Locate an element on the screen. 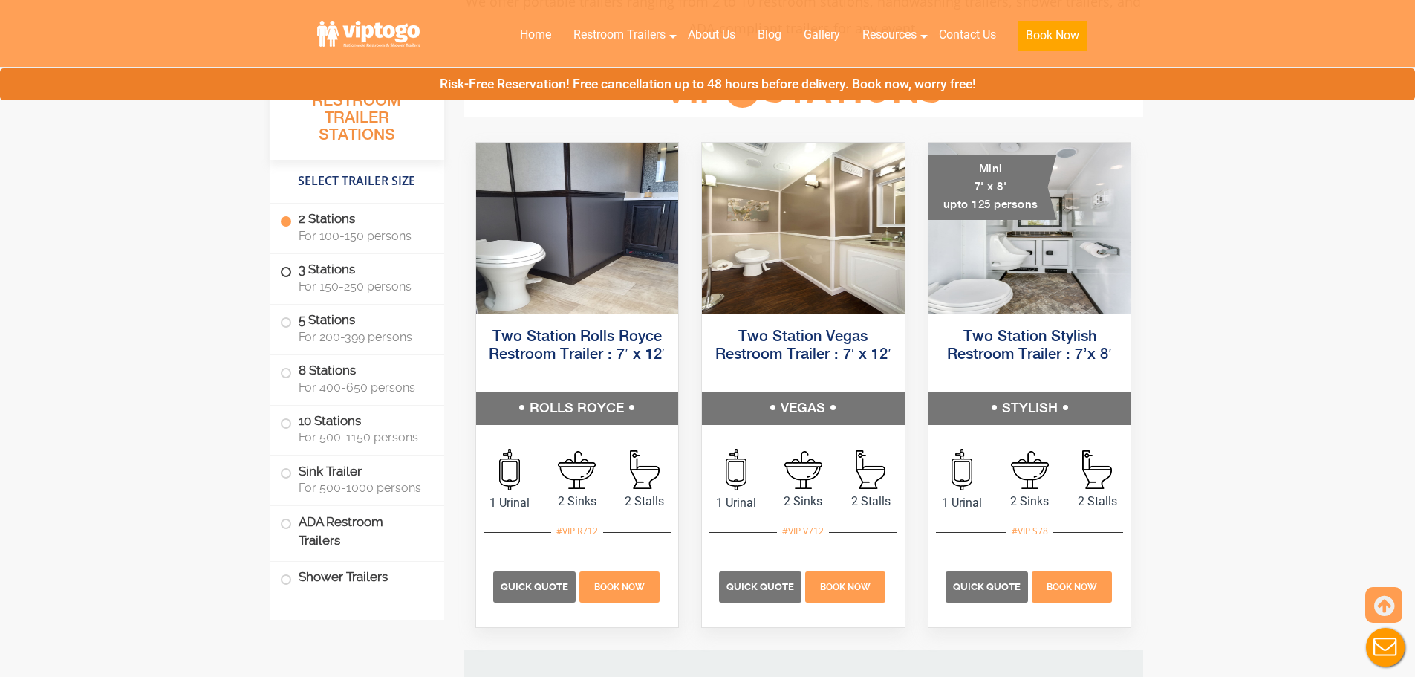 This screenshot has height=677, width=1415. button: Book Now is located at coordinates (1052, 36).